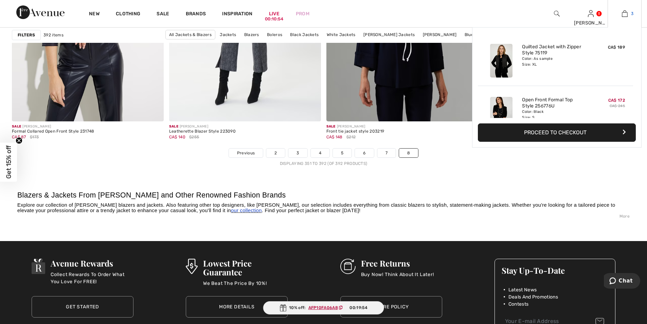 This screenshot has width=647, height=324. What do you see at coordinates (323, 216) in the screenshot?
I see `div: More` at bounding box center [323, 216].